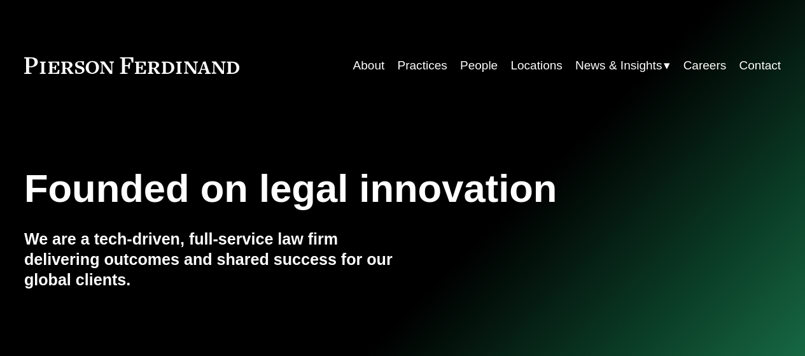 Image resolution: width=805 pixels, height=356 pixels. I want to click on a: People, so click(479, 66).